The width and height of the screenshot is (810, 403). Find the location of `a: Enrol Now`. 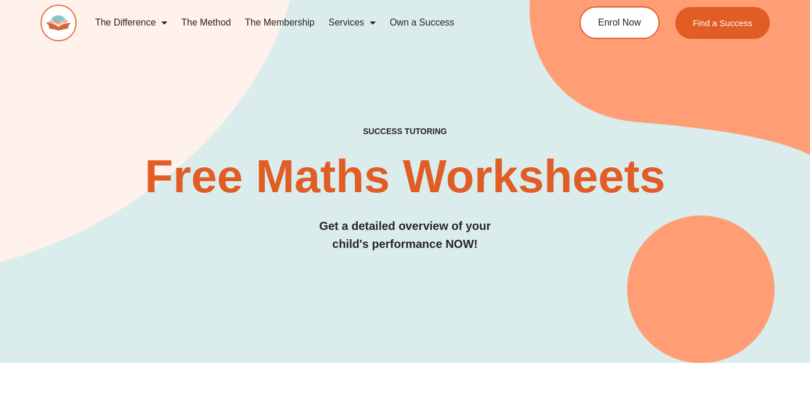

a: Enrol Now is located at coordinates (619, 23).